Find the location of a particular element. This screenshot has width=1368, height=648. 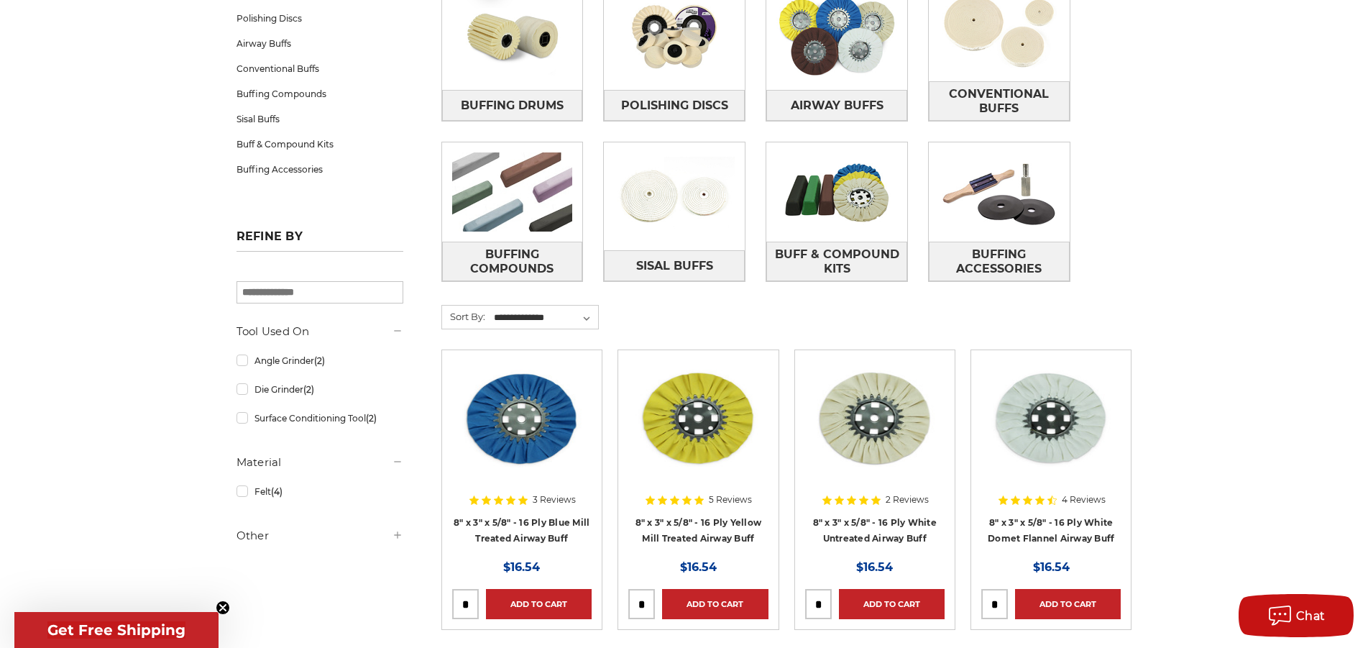

button: Close teaser is located at coordinates (223, 608).